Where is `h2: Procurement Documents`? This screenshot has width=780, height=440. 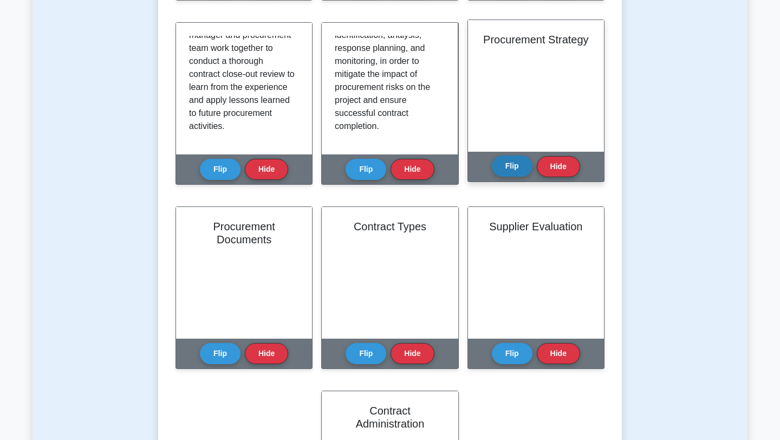 h2: Procurement Documents is located at coordinates (244, 233).